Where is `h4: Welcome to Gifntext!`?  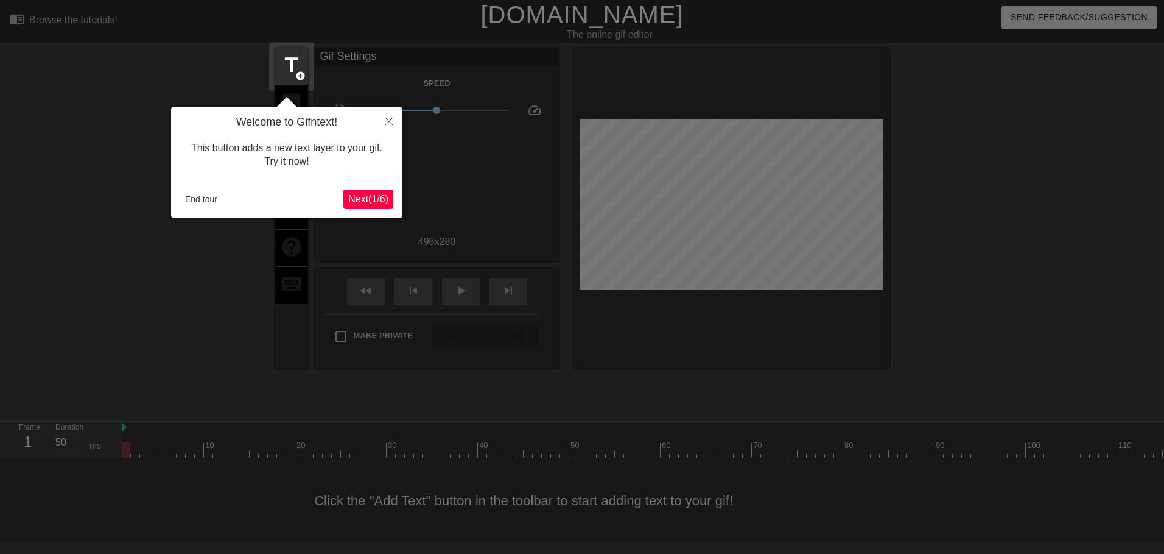 h4: Welcome to Gifntext! is located at coordinates (287, 122).